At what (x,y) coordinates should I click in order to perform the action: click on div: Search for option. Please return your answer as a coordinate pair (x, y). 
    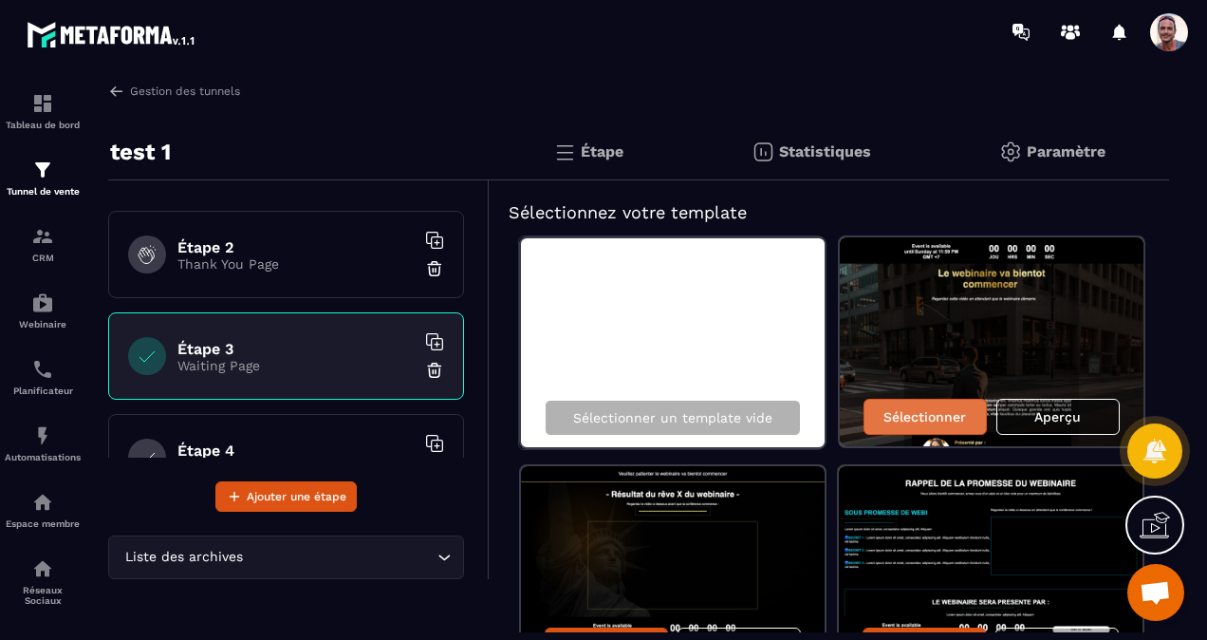
    Looking at the image, I should click on (286, 557).